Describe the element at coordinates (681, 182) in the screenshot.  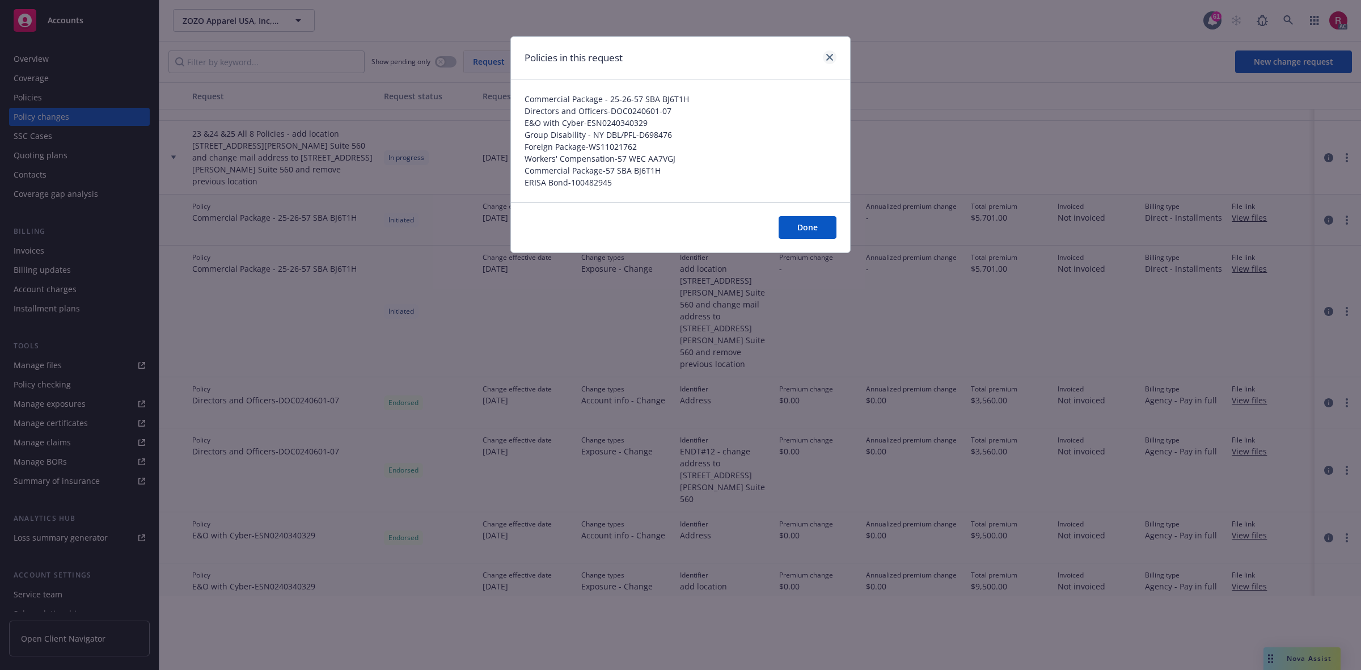
I see `span: ERISA Bond - 100482945` at that location.